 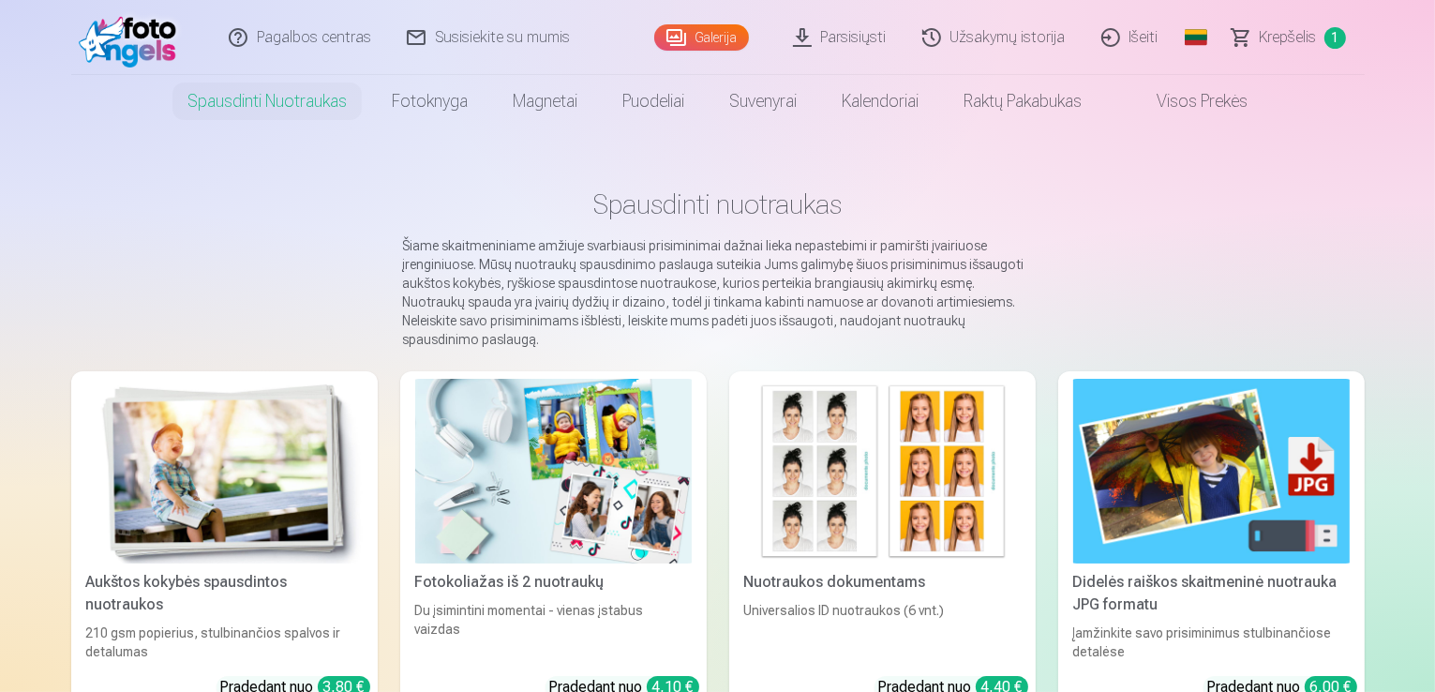 What do you see at coordinates (132, 37) in the screenshot?
I see `img: /fa2` at bounding box center [132, 37].